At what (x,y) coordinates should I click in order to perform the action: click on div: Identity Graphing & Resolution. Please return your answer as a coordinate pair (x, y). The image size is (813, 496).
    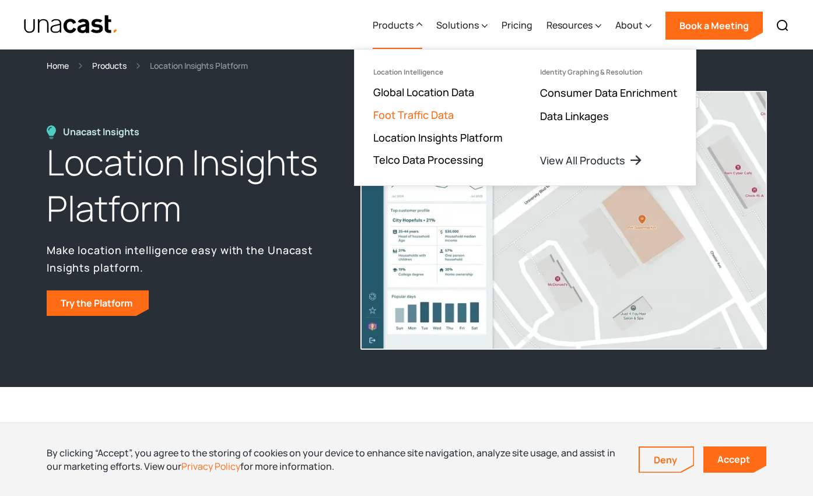
    Looking at the image, I should click on (591, 72).